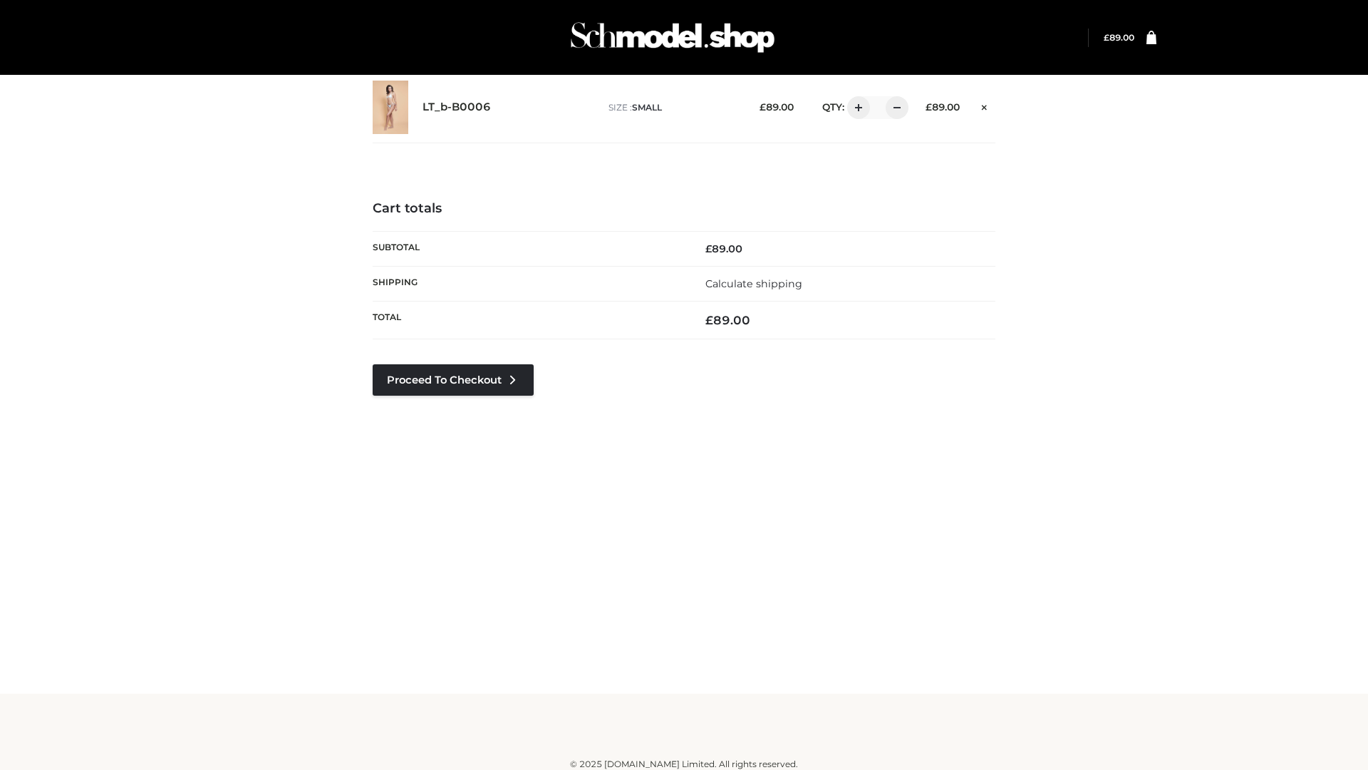  Describe the element at coordinates (528, 248) in the screenshot. I see `th: Subtotal` at that location.